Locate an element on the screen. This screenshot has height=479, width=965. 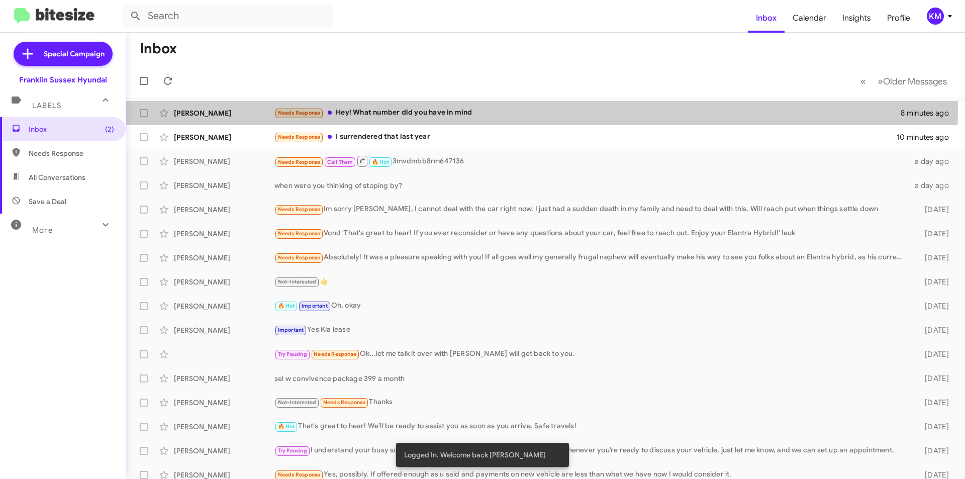
div: KM is located at coordinates (935, 16).